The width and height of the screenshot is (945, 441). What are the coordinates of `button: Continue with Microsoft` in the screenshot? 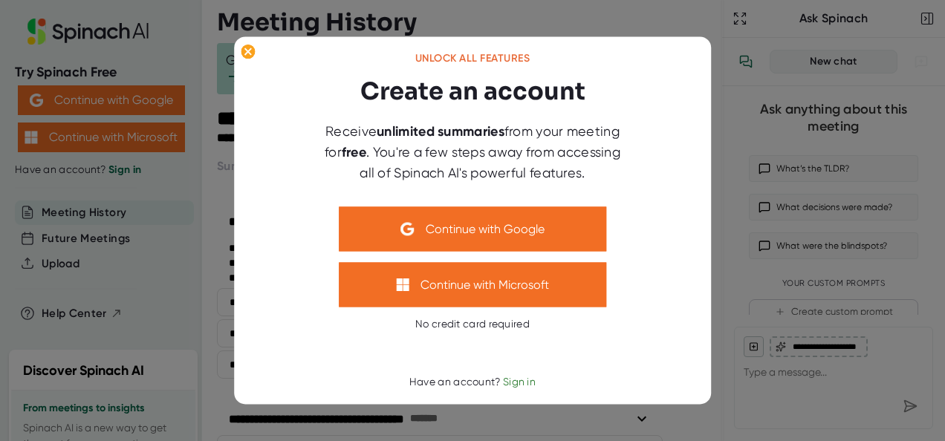 It's located at (472, 285).